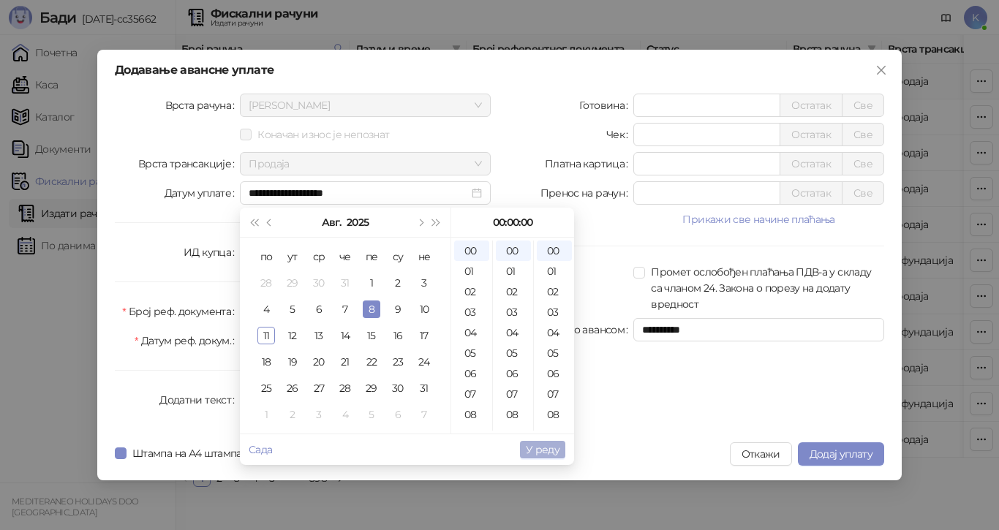 The image size is (999, 530). Describe the element at coordinates (398, 415) in the screenshot. I see `td: 2025-09-06` at that location.